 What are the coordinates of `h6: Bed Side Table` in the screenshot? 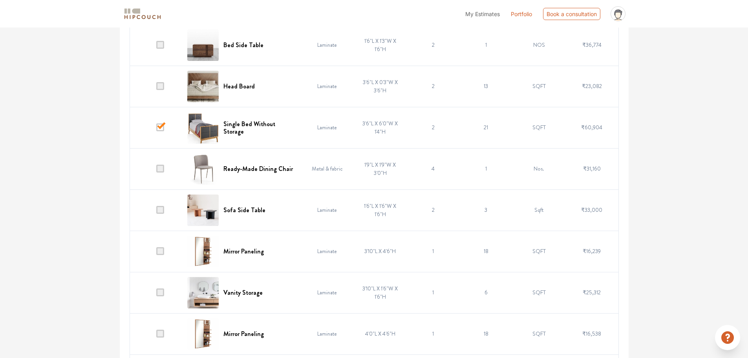 It's located at (244, 45).